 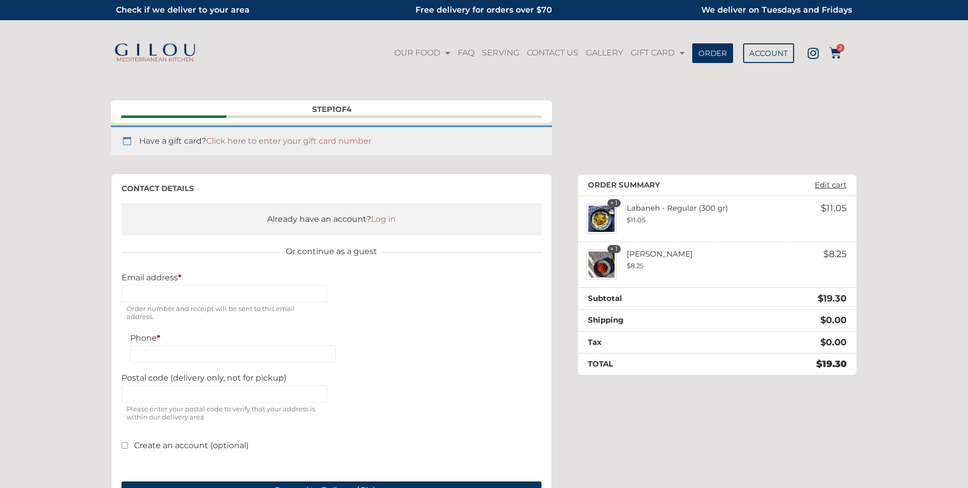 What do you see at coordinates (602, 265) in the screenshot?
I see `img: Smoked Harissa` at bounding box center [602, 265].